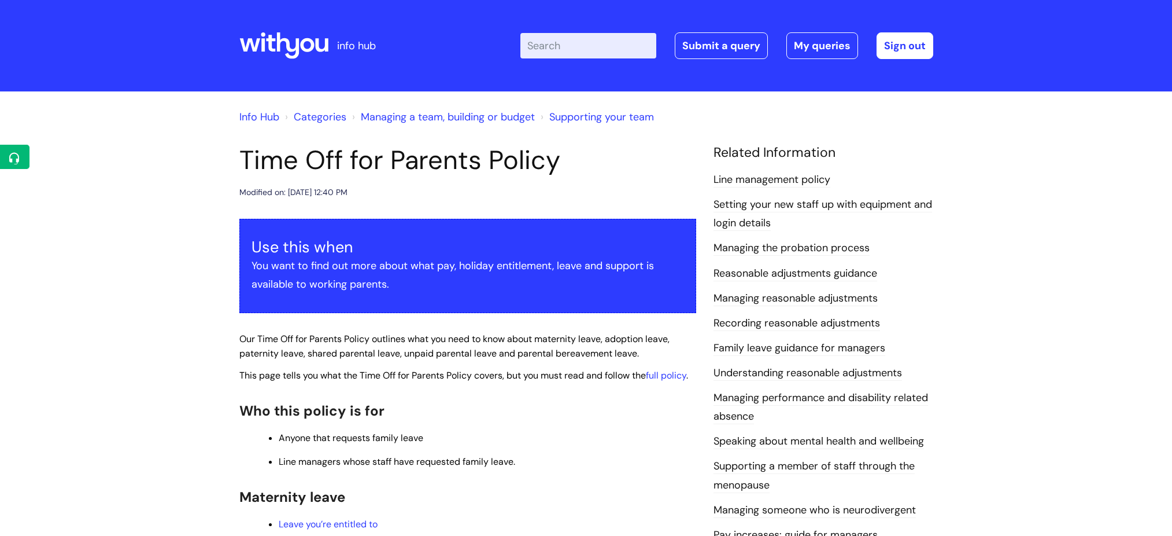 The image size is (1172, 536). I want to click on li: Solution home, so click(314, 117).